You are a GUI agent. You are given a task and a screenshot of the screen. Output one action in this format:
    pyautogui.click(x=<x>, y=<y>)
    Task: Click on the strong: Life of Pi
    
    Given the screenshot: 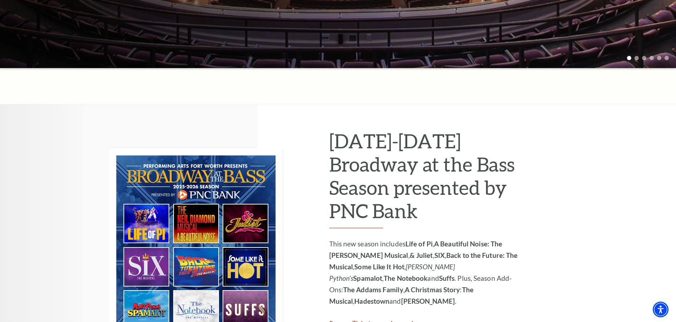 What is the action you would take?
    pyautogui.click(x=419, y=243)
    